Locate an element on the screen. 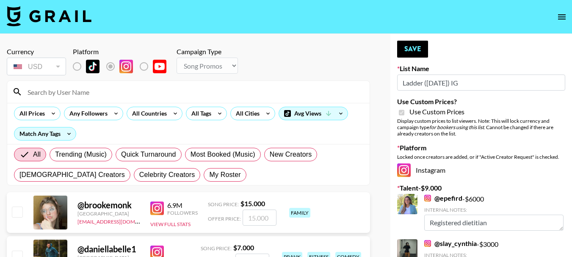 This screenshot has width=572, height=257. div: Match Any Tags is located at coordinates (45, 134).